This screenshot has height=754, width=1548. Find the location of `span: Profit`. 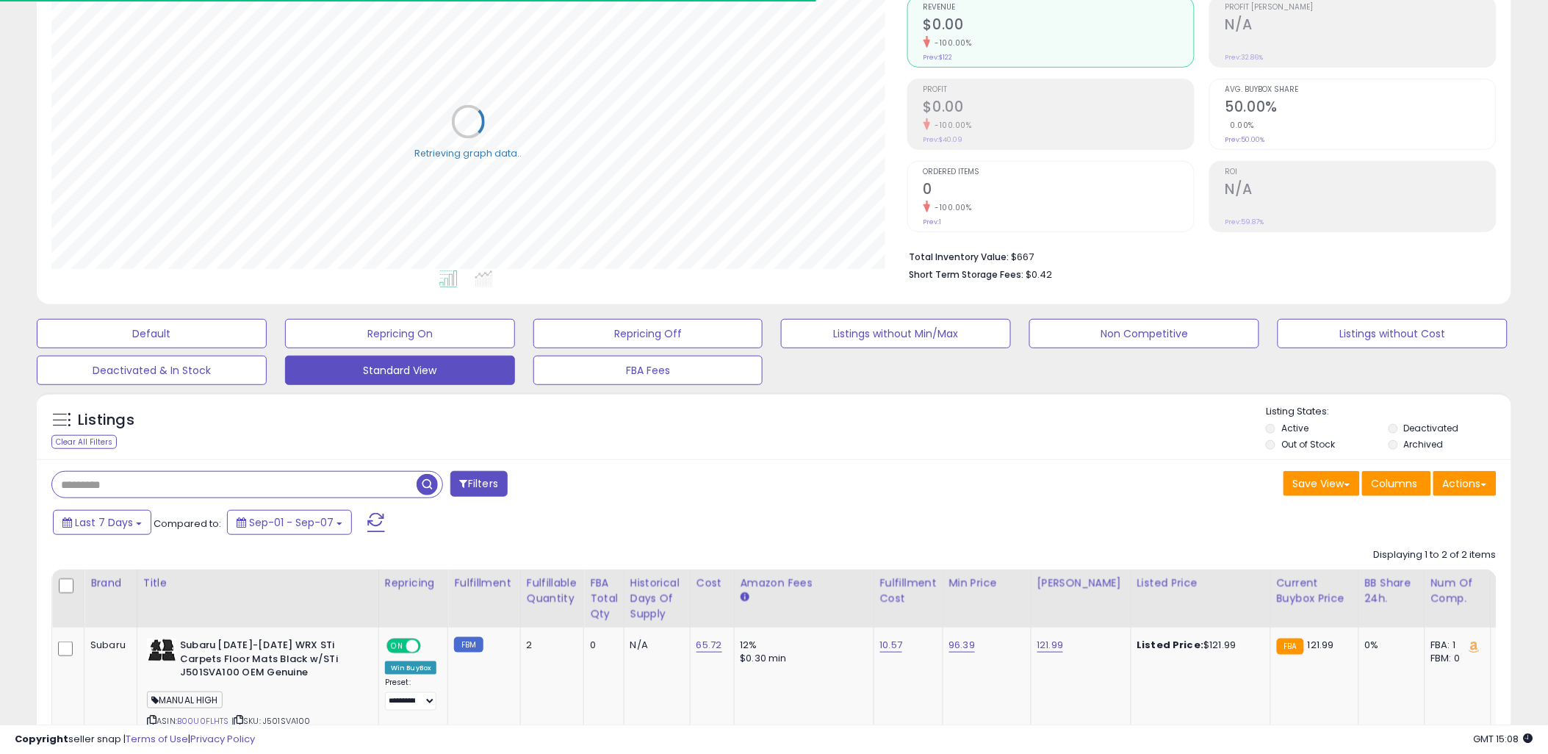

span: Profit is located at coordinates (1059, 90).